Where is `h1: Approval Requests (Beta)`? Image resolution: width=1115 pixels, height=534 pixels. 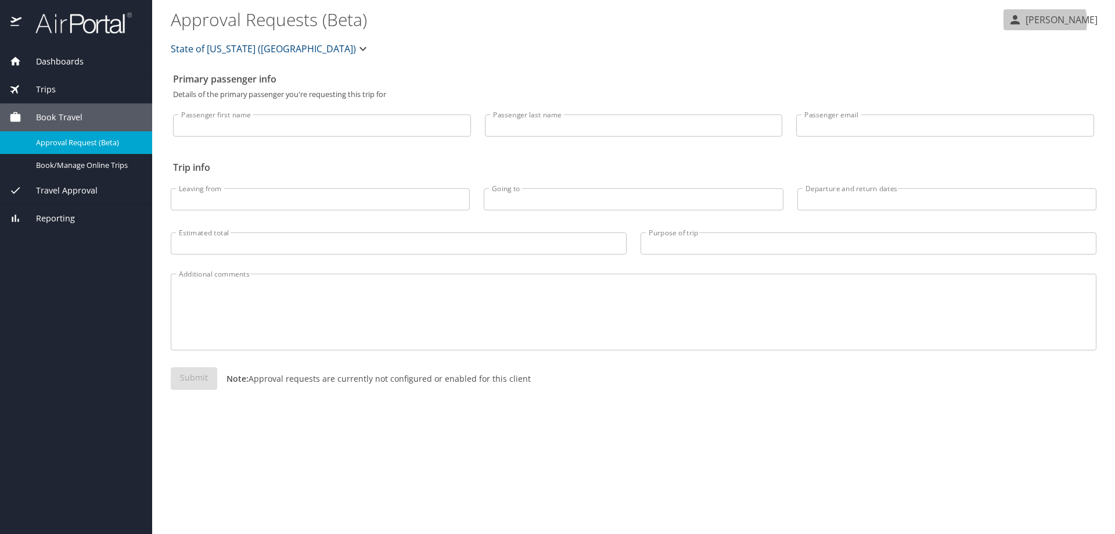 h1: Approval Requests (Beta) is located at coordinates (585, 19).